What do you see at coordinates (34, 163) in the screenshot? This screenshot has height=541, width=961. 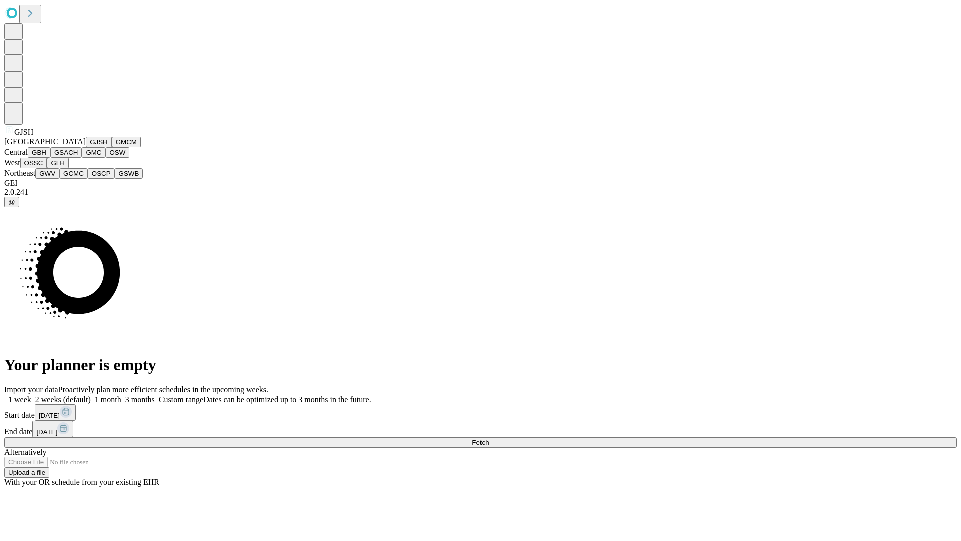 I see `button: OSSC` at bounding box center [34, 163].